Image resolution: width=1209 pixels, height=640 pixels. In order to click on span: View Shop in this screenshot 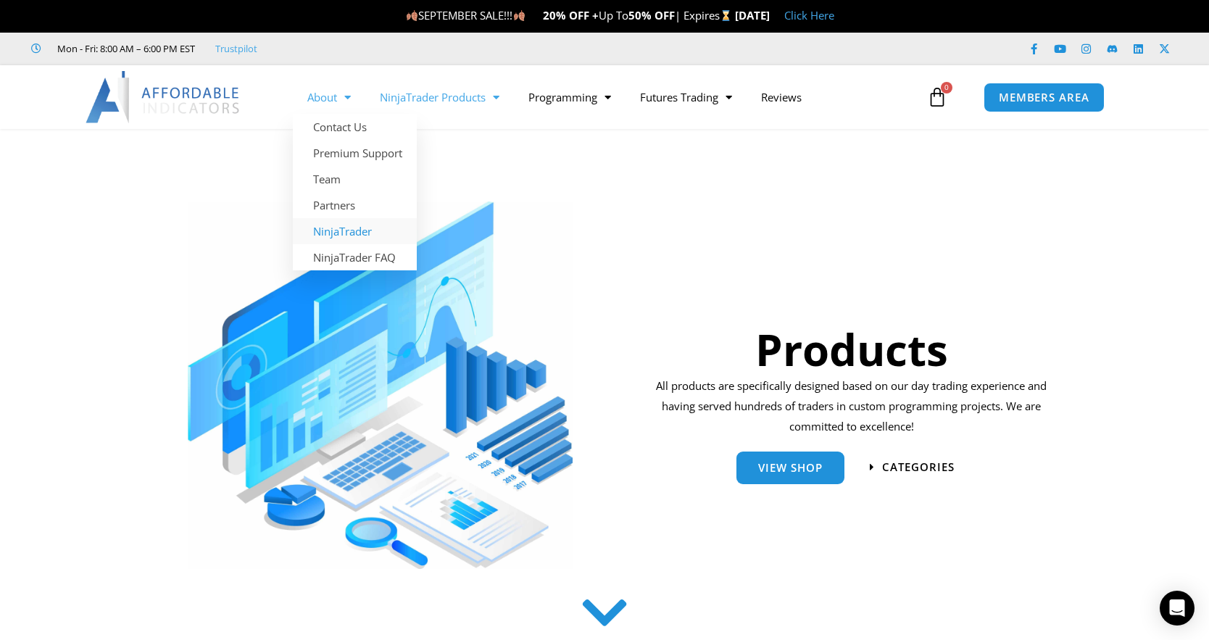, I will do `click(790, 468)`.